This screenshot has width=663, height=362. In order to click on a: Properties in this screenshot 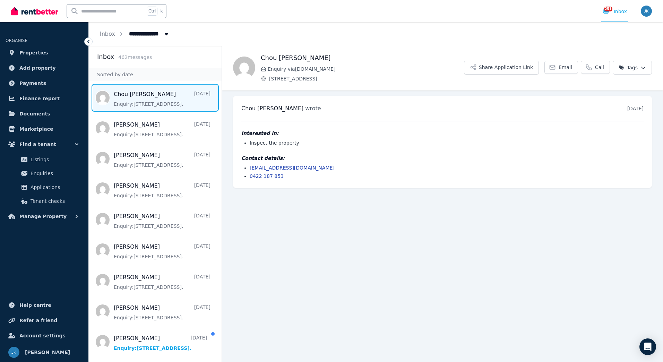, I will do `click(44, 53)`.